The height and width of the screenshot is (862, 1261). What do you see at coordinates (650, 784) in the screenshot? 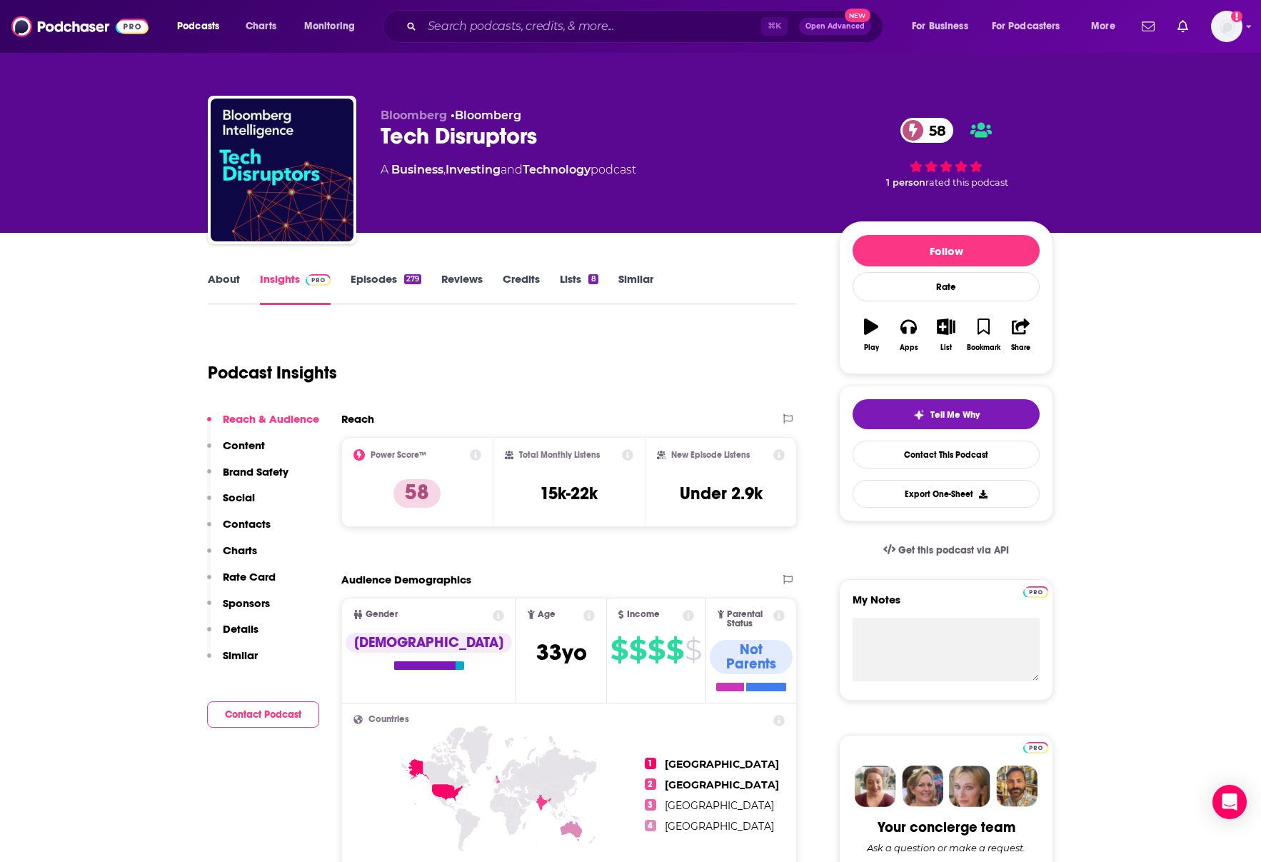
I see `span: 2` at bounding box center [650, 784].